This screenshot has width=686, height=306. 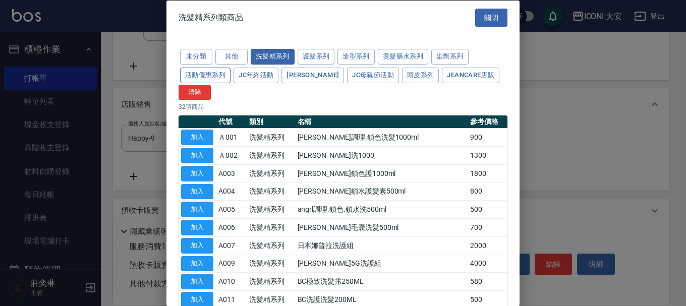 What do you see at coordinates (487, 122) in the screenshot?
I see `th: 參考價格` at bounding box center [487, 122].